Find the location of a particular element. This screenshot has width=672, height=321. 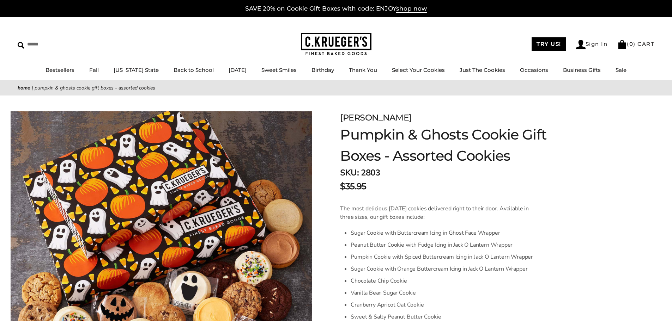

h1: Pumpkin & Ghosts Cookie Gift Boxes - Assorted Cookies is located at coordinates (452, 145).